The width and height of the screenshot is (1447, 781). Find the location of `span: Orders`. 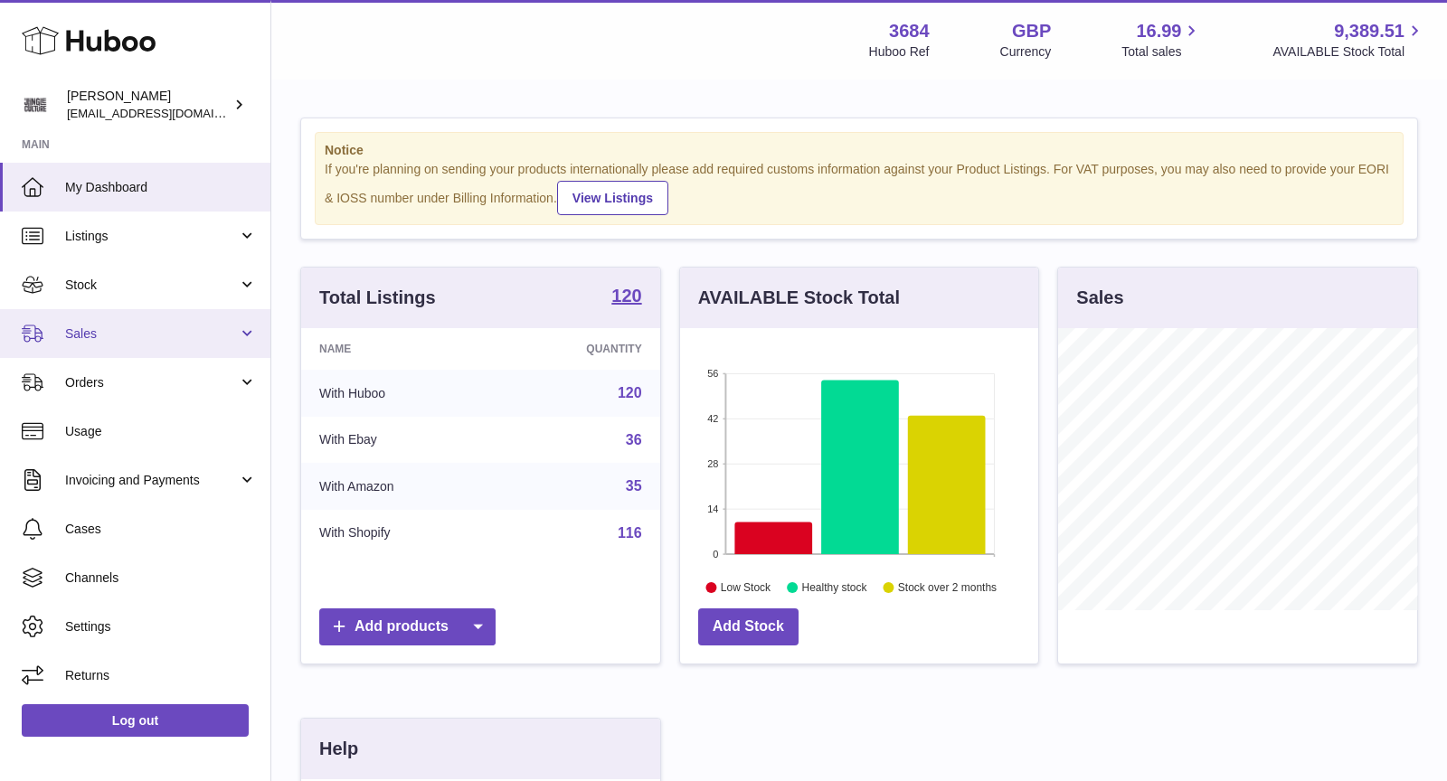

span: Orders is located at coordinates (151, 383).